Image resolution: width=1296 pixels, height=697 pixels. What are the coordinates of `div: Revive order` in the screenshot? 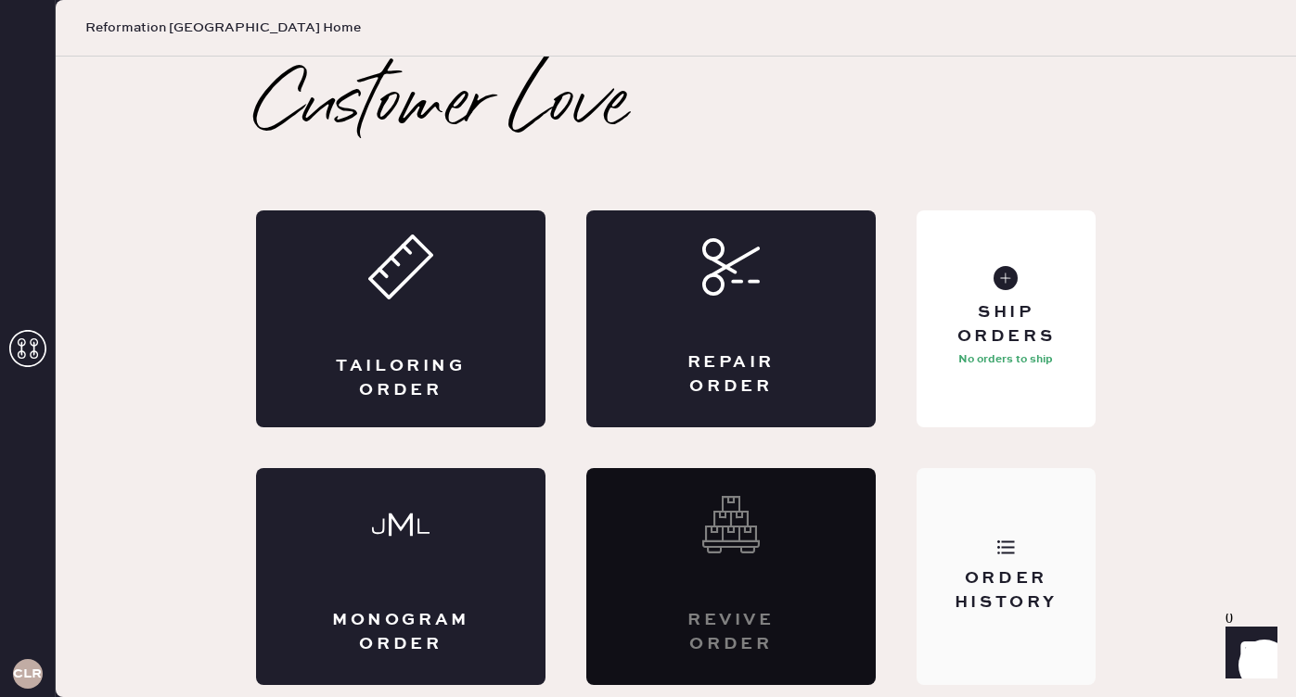 It's located at (731, 633).